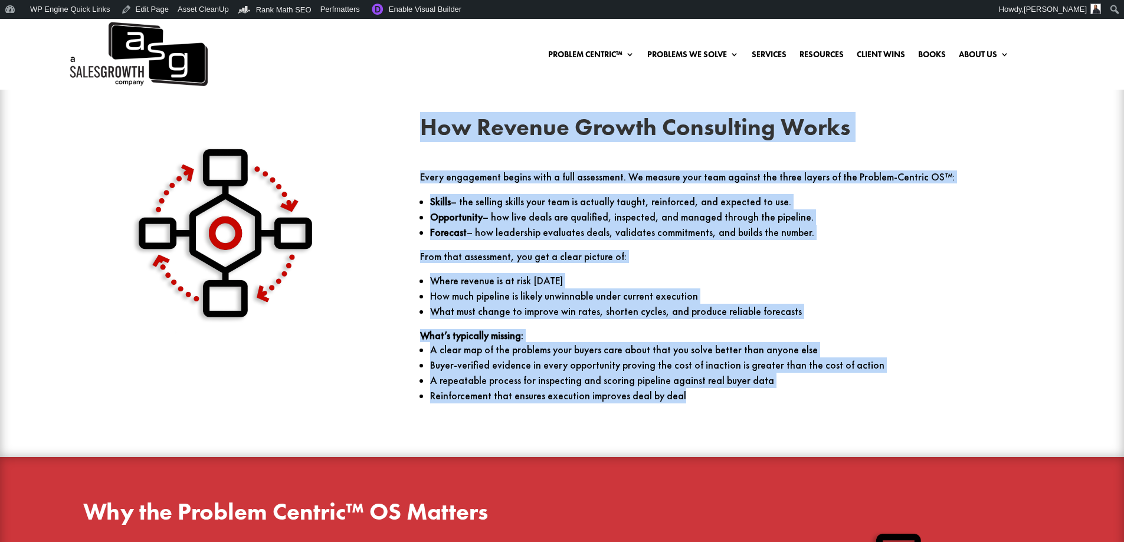 This screenshot has width=1124, height=542. I want to click on h2: How Revenue Growth Consulting Works, so click(730, 130).